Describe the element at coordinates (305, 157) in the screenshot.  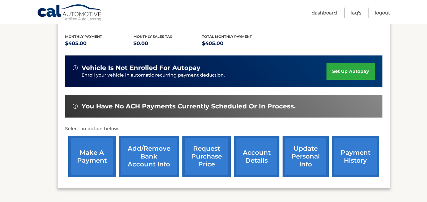
I see `a: update personal info` at that location.